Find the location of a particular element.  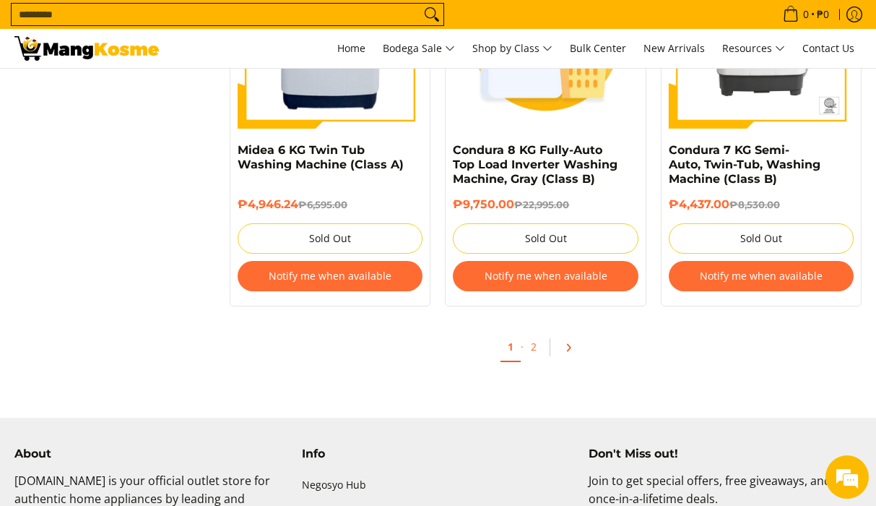

a: Home is located at coordinates (351, 48).